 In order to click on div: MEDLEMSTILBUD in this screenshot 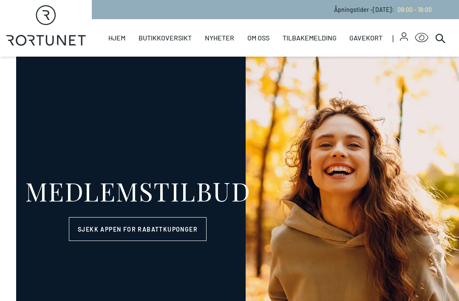, I will do `click(138, 191)`.